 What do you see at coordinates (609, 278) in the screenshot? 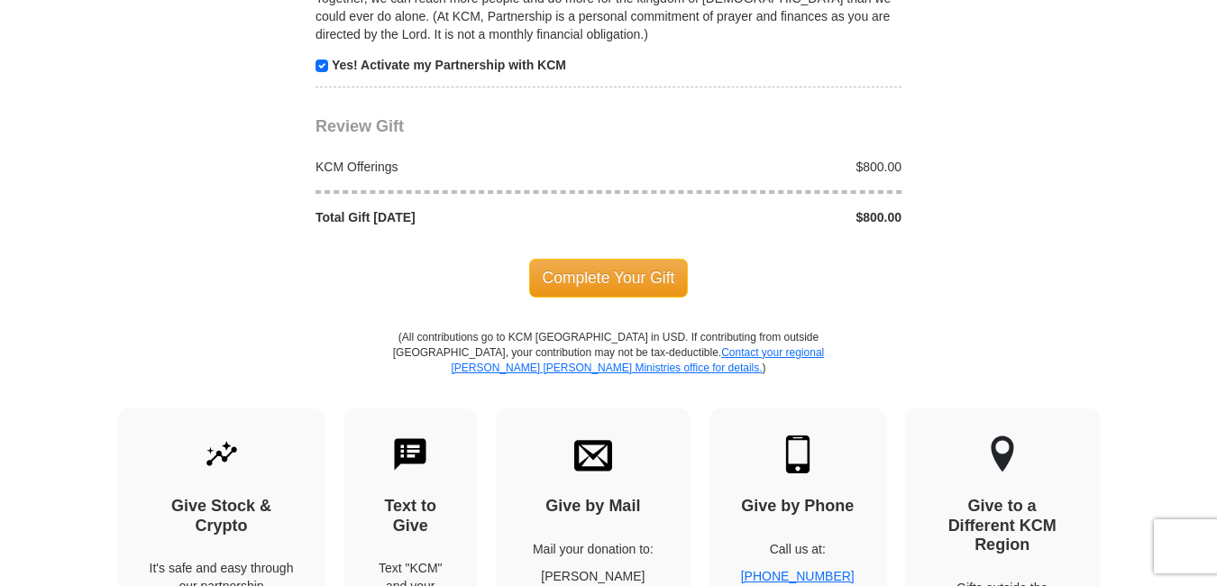
I see `span: Complete Your Gift` at bounding box center [609, 278].